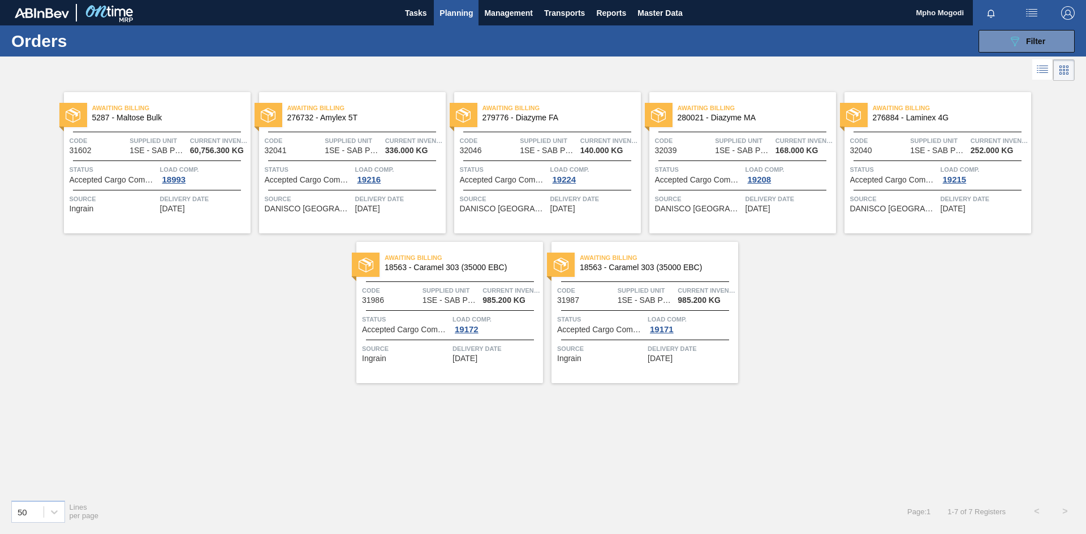 Image resolution: width=1086 pixels, height=534 pixels. I want to click on span: 1 - 7 of 7 Registers, so click(976, 512).